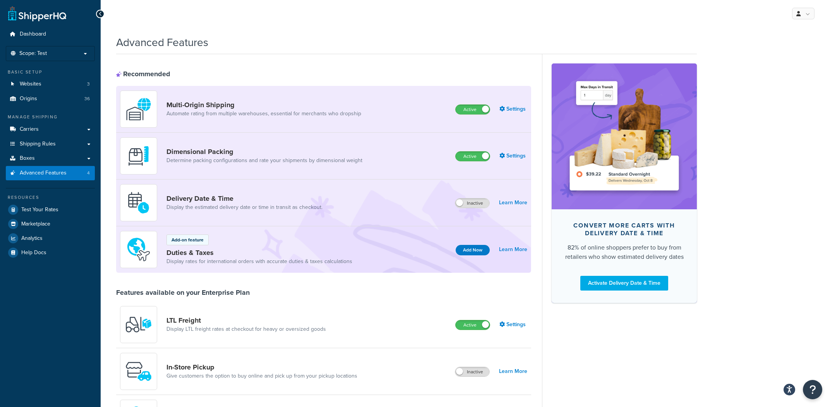  What do you see at coordinates (50, 84) in the screenshot?
I see `a: Websites3` at bounding box center [50, 84].